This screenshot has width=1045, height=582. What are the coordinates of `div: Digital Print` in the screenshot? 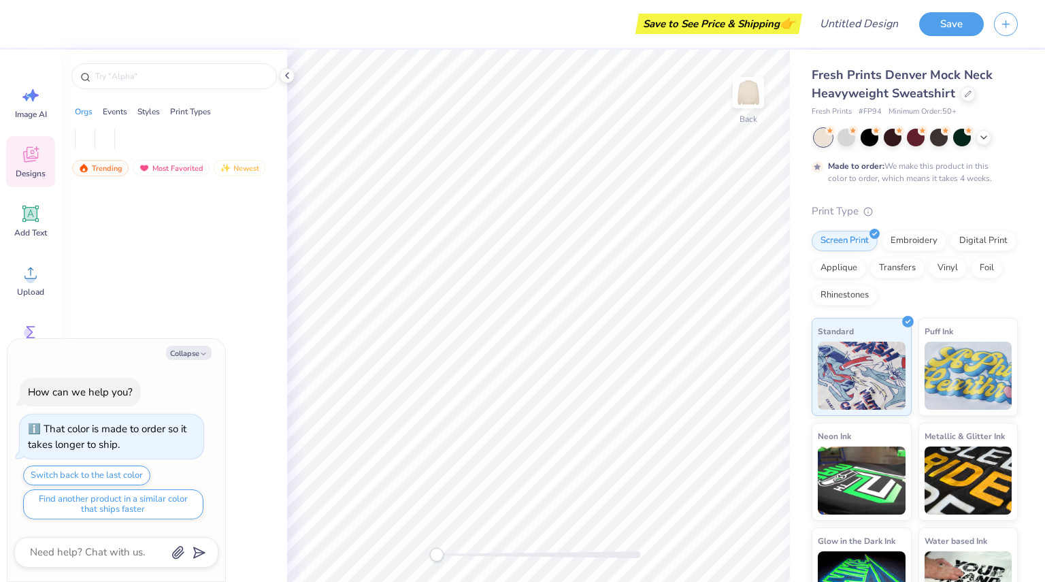 It's located at (983, 241).